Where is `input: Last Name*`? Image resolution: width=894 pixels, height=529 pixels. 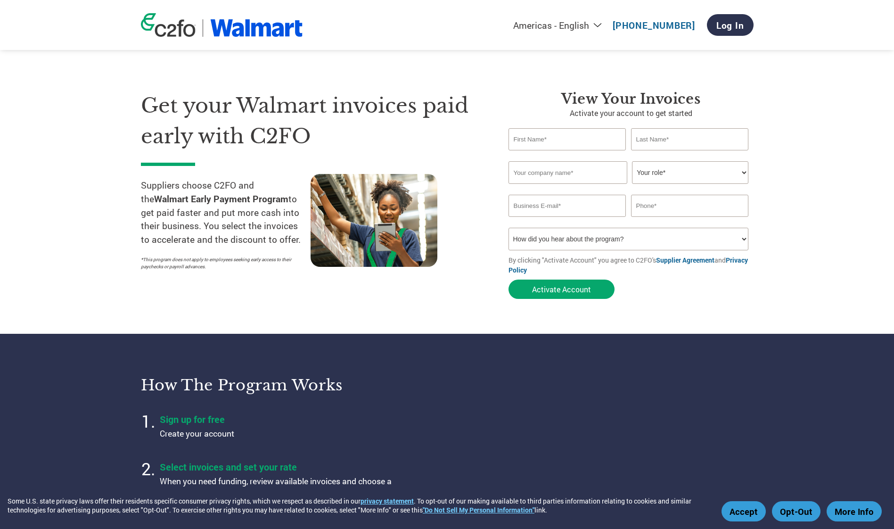 input: Last Name* is located at coordinates (690, 139).